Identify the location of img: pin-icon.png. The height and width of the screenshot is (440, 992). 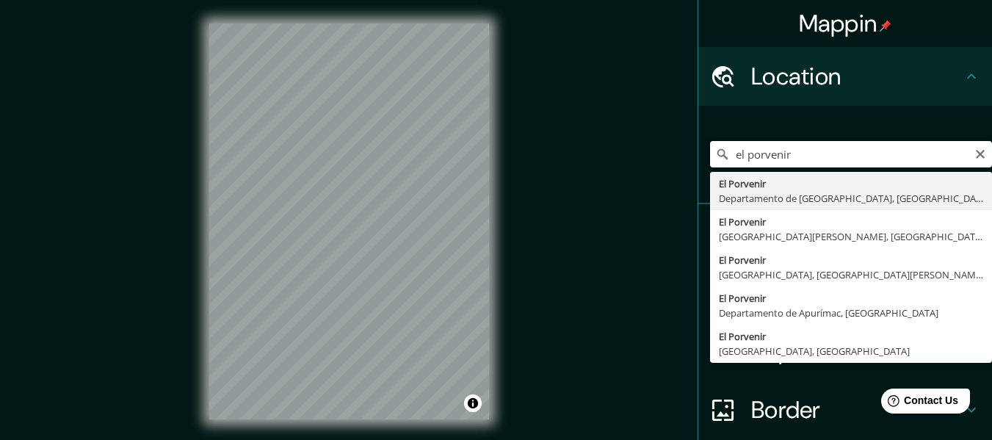
(885, 26).